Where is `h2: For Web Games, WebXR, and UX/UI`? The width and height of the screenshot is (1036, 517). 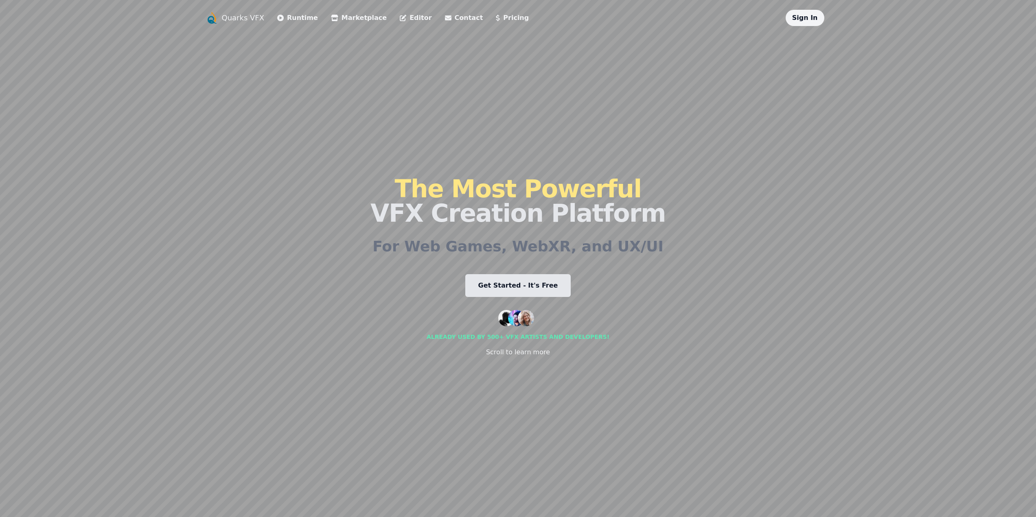 h2: For Web Games, WebXR, and UX/UI is located at coordinates (518, 247).